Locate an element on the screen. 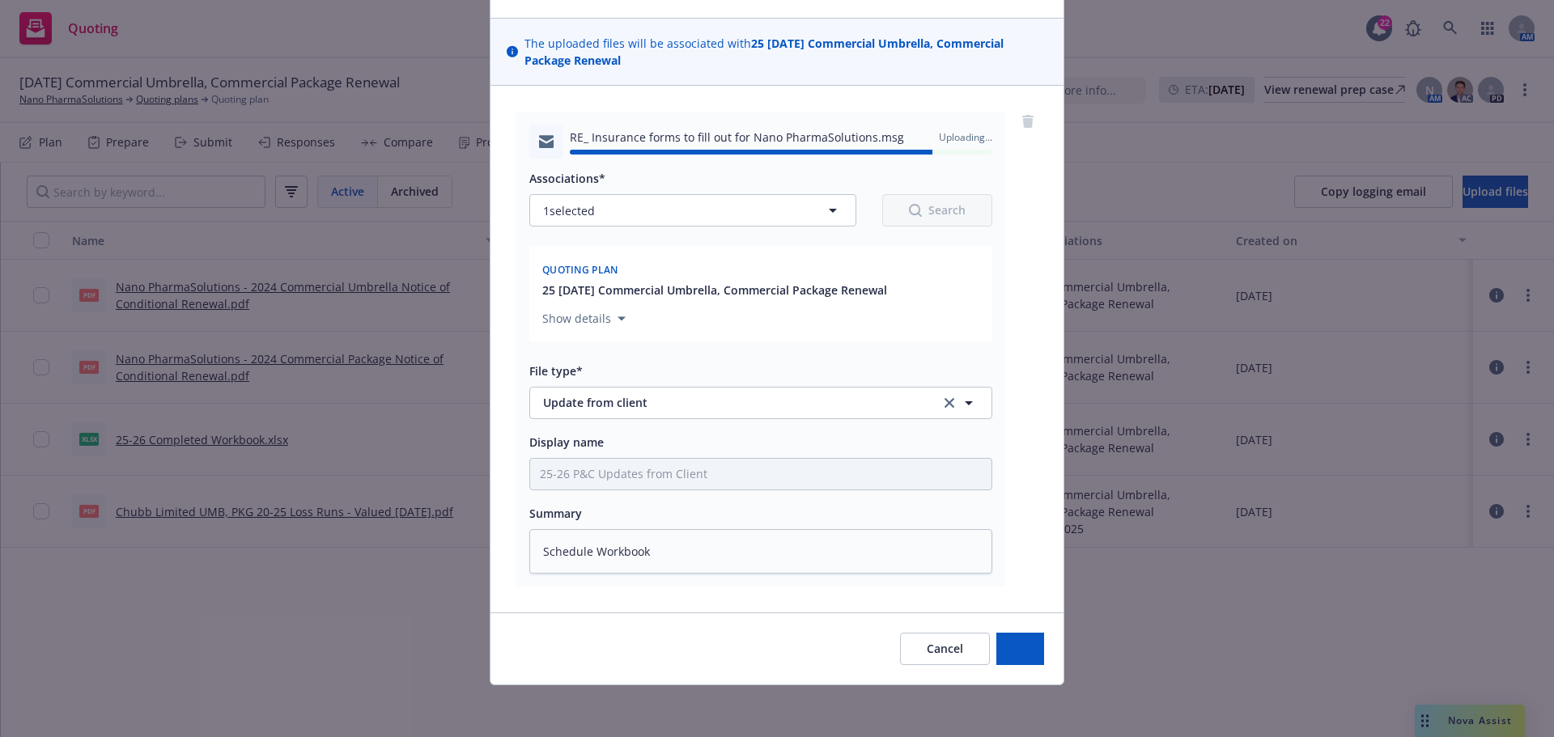  span: 1 selected is located at coordinates (569, 210).